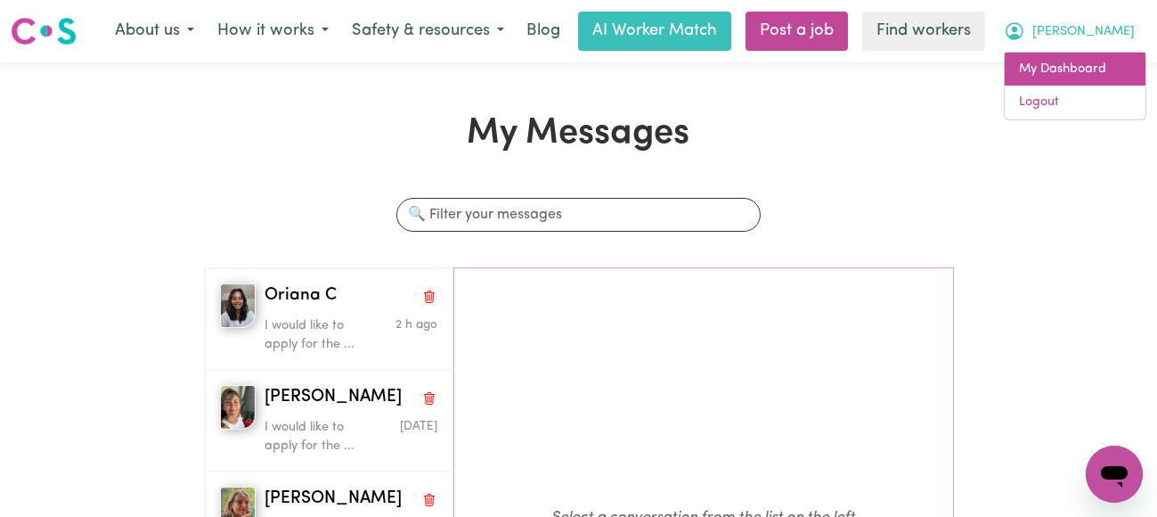  Describe the element at coordinates (419, 426) in the screenshot. I see `span: Message sent on April 4, 2025` at that location.